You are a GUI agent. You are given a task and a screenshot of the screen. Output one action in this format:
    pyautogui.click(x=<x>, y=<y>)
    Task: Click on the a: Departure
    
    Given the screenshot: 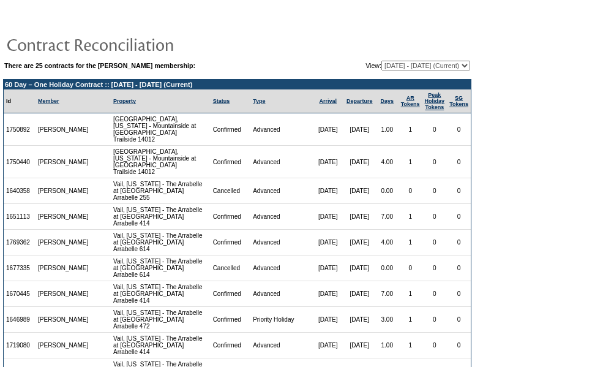 What is the action you would take?
    pyautogui.click(x=359, y=101)
    